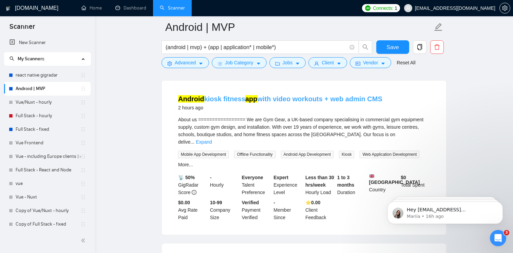 This screenshot has width=513, height=253. Describe the element at coordinates (437, 47) in the screenshot. I see `span: delete` at that location.